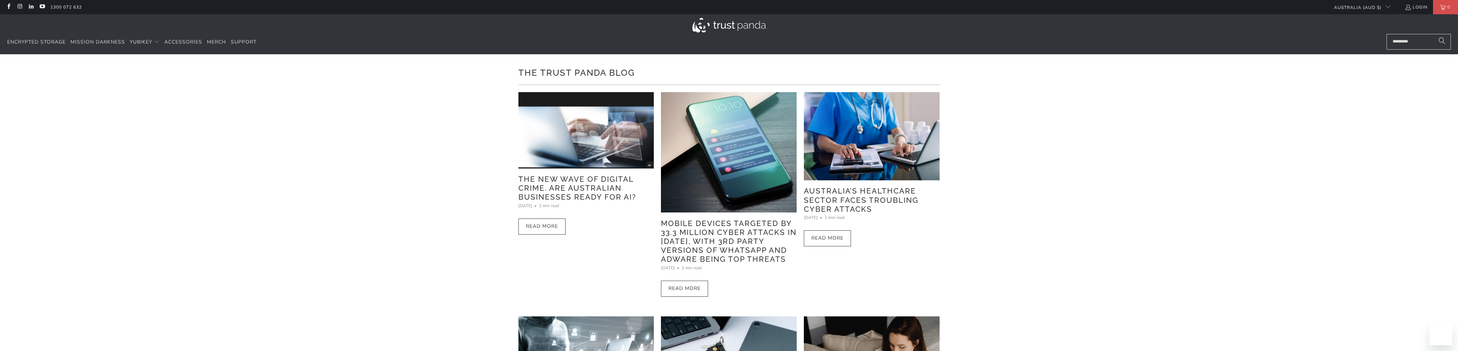 The width and height of the screenshot is (1458, 351). What do you see at coordinates (141, 42) in the screenshot?
I see `span: YubiKey` at bounding box center [141, 42].